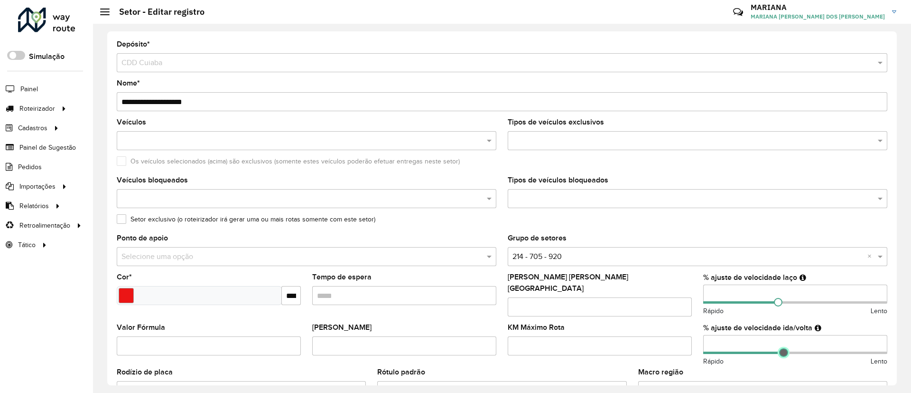 The width and height of the screenshot is (911, 393). I want to click on span: Clear all, so click(871, 256).